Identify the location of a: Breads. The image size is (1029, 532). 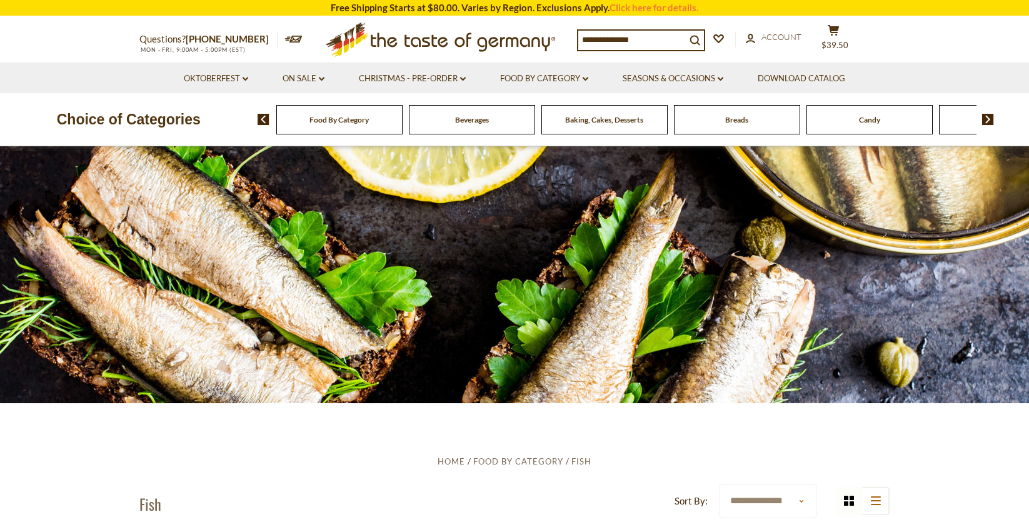
(737, 119).